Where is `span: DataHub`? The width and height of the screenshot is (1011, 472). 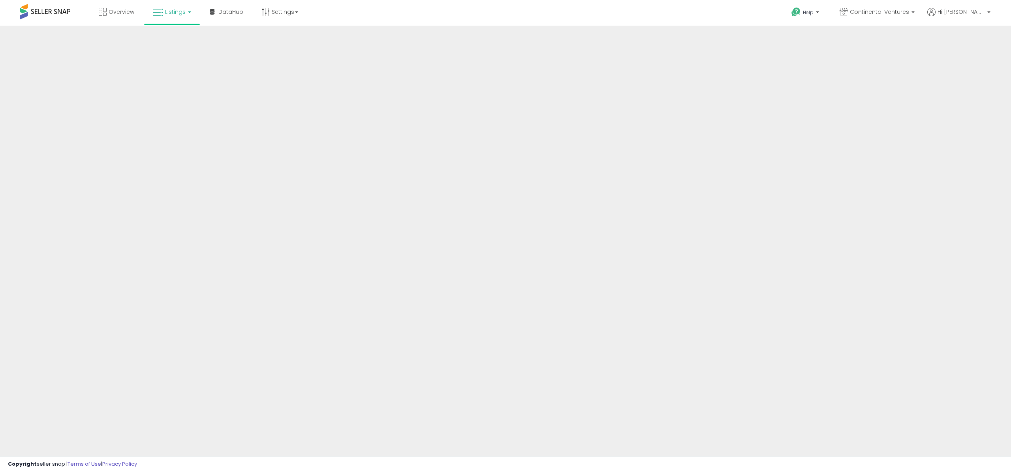
span: DataHub is located at coordinates (231, 12).